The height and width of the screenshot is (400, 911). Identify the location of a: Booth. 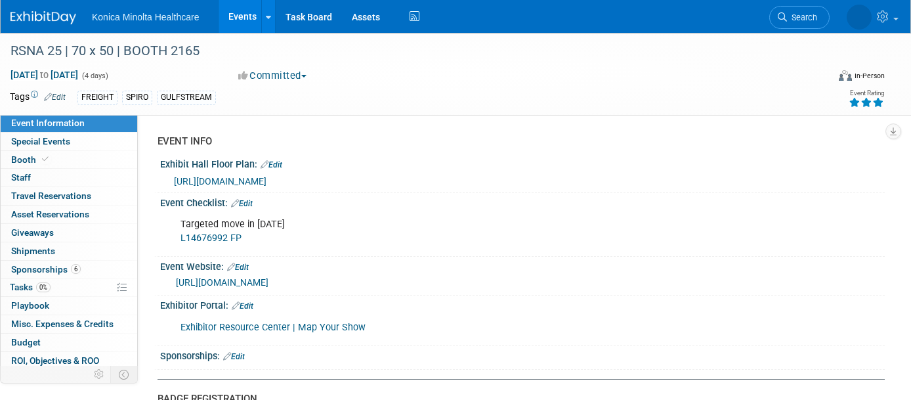
(69, 160).